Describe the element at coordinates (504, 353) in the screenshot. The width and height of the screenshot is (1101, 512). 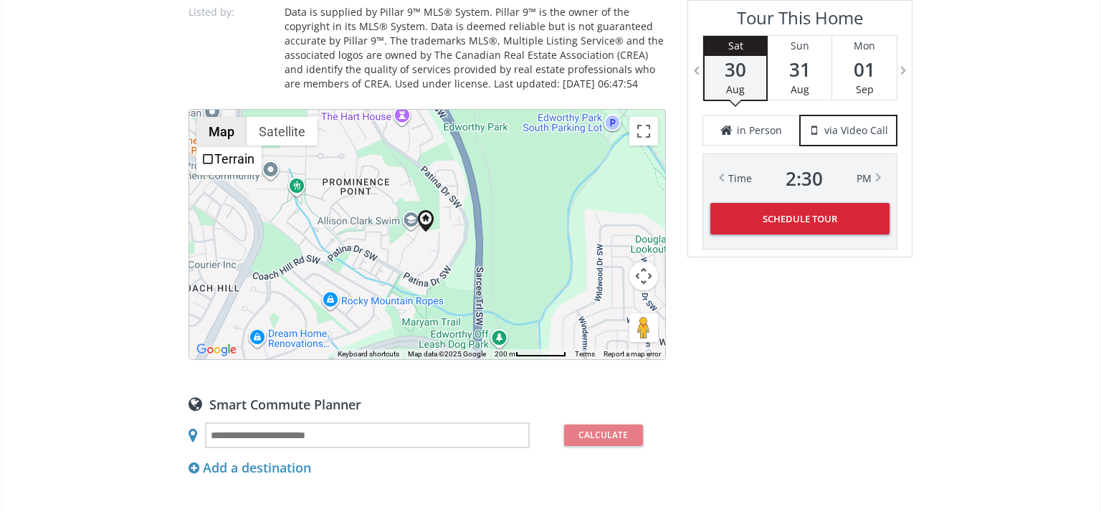
I see `span: 200 m` at that location.